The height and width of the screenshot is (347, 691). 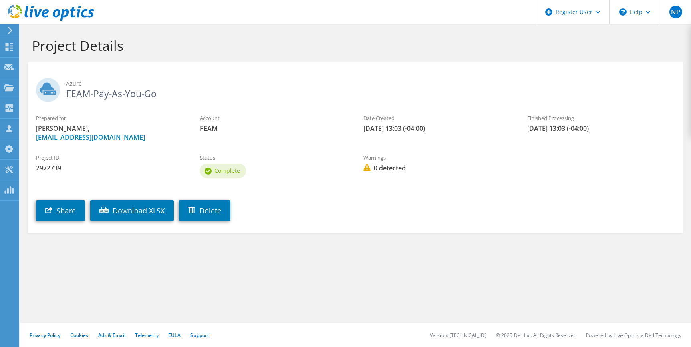 I want to click on span: FEAM, so click(x=274, y=129).